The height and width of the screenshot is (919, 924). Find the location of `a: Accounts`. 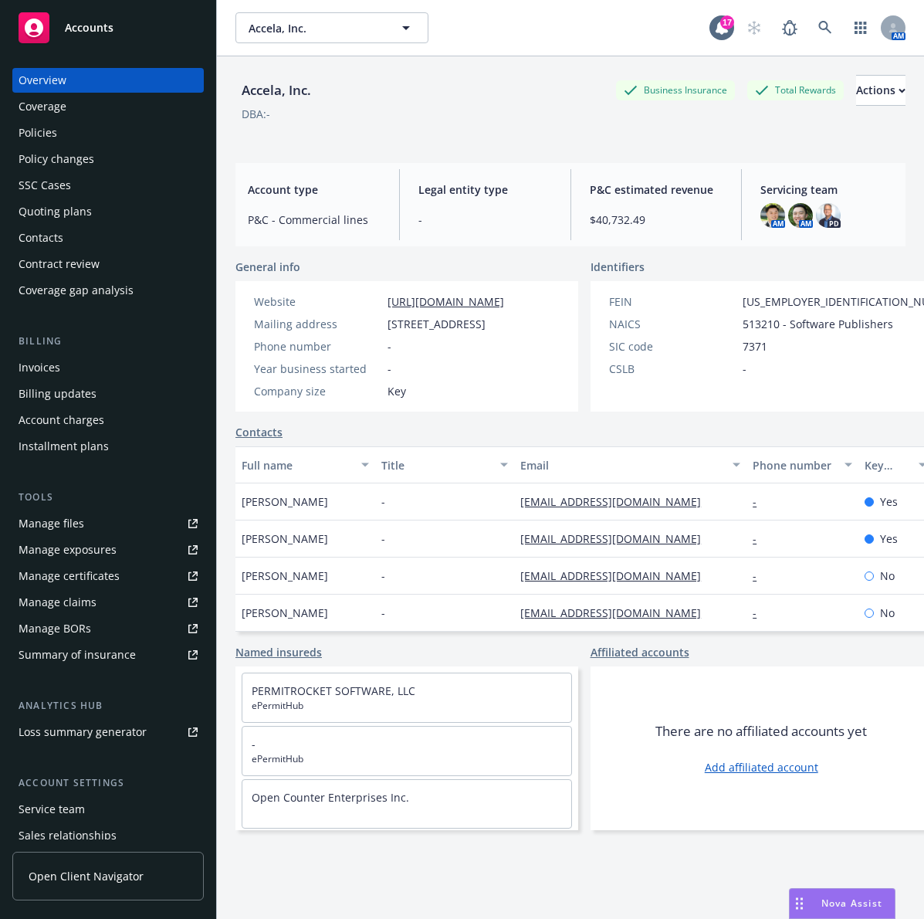

a: Accounts is located at coordinates (108, 28).